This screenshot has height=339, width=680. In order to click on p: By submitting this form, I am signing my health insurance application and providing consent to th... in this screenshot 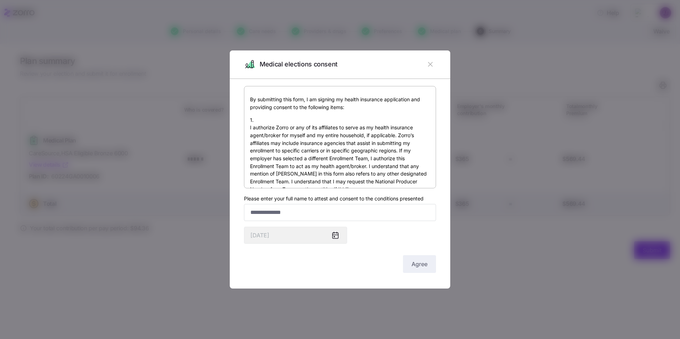, I will do `click(340, 103)`.